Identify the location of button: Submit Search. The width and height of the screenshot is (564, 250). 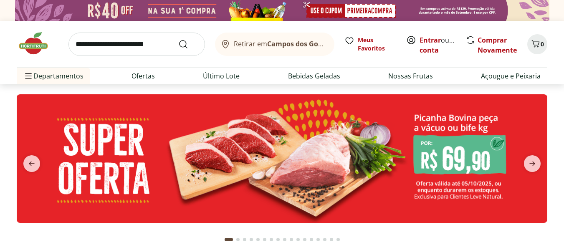
(188, 44).